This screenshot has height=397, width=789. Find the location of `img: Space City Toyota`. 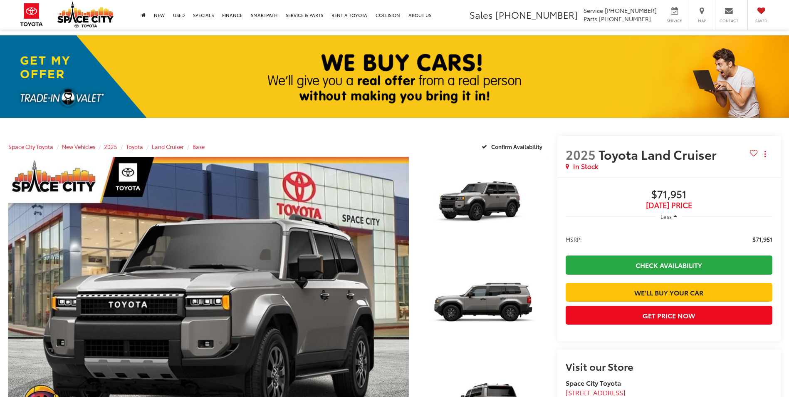

img: Space City Toyota is located at coordinates (85, 15).